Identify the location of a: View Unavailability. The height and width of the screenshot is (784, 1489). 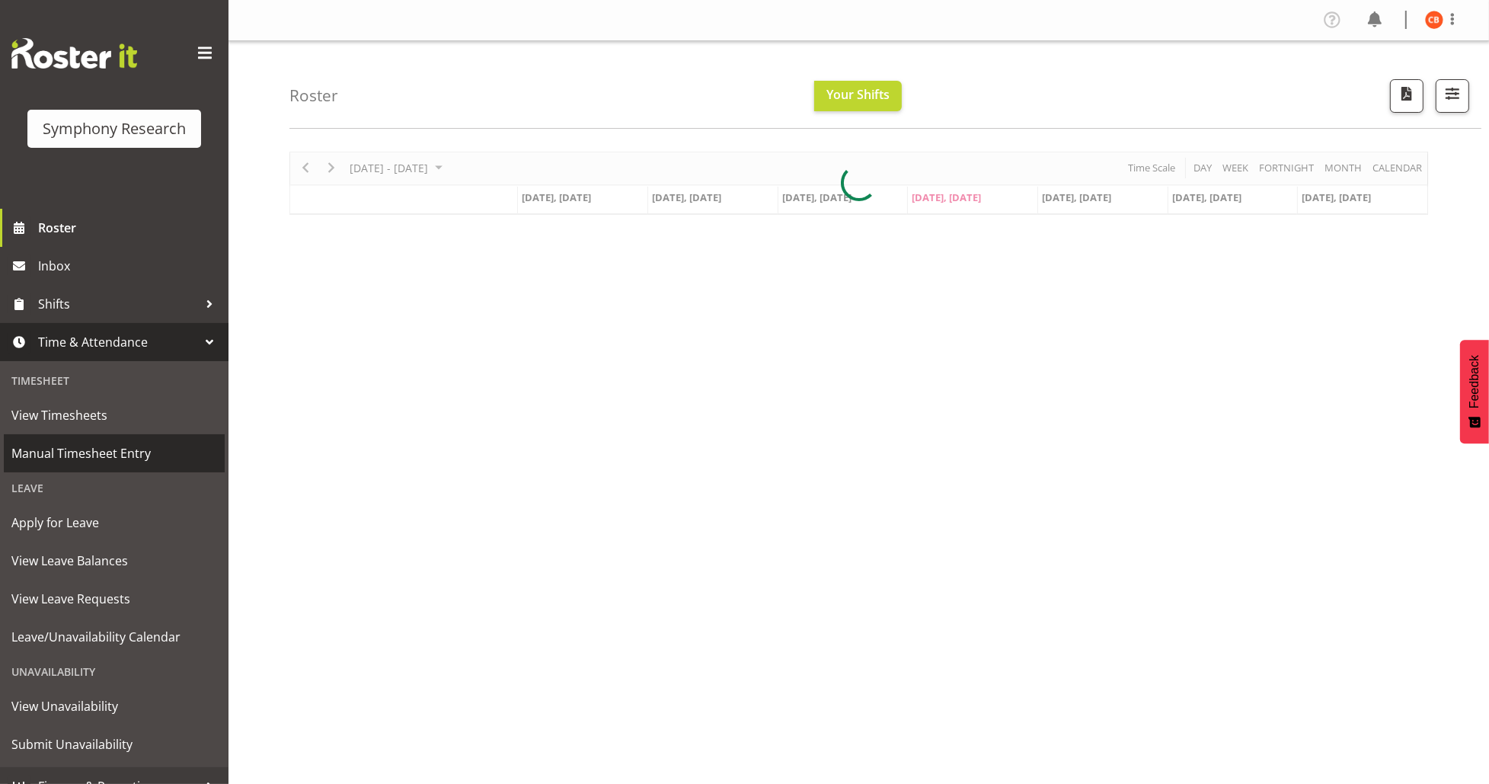
(114, 706).